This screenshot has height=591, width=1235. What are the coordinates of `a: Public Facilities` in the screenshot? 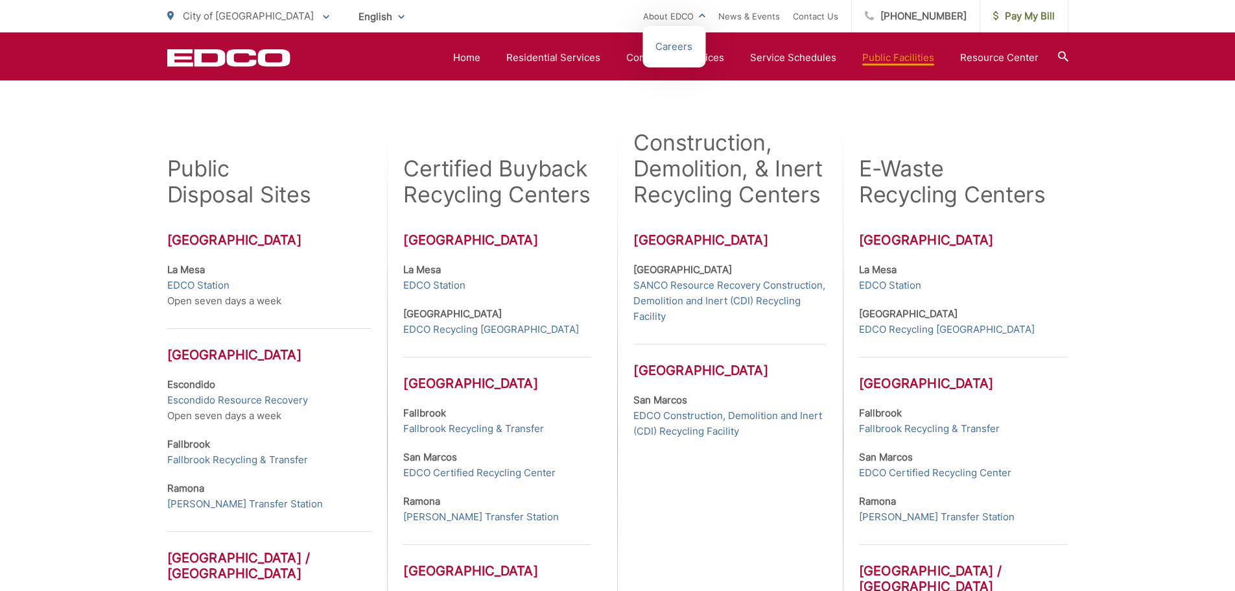 It's located at (898, 58).